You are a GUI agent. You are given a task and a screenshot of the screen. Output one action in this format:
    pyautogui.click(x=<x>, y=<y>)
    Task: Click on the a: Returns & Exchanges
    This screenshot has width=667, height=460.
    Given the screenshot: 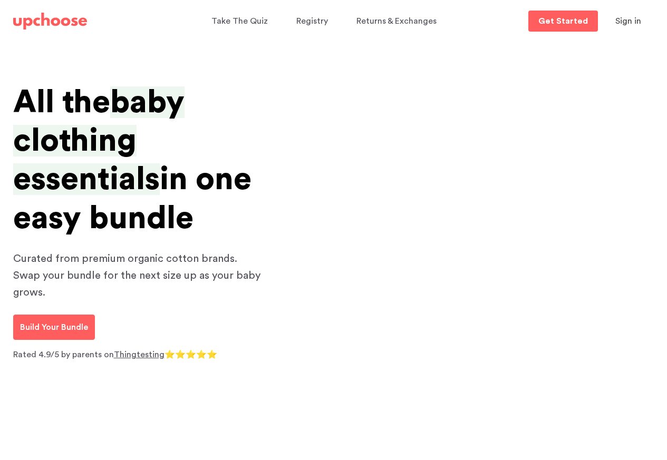 What is the action you would take?
    pyautogui.click(x=398, y=21)
    